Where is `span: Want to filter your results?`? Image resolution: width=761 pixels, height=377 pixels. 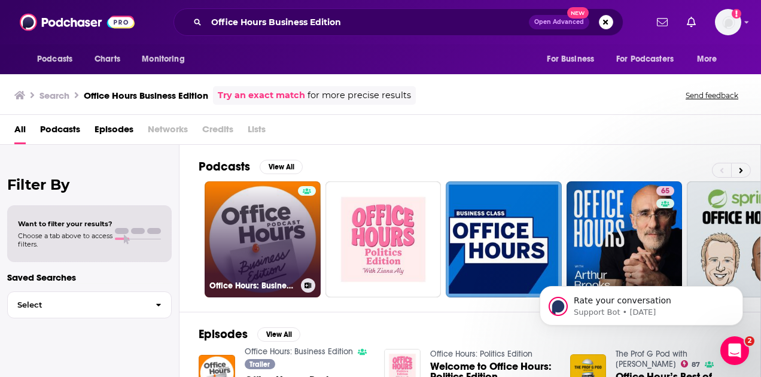 span: Want to filter your results? is located at coordinates (65, 224).